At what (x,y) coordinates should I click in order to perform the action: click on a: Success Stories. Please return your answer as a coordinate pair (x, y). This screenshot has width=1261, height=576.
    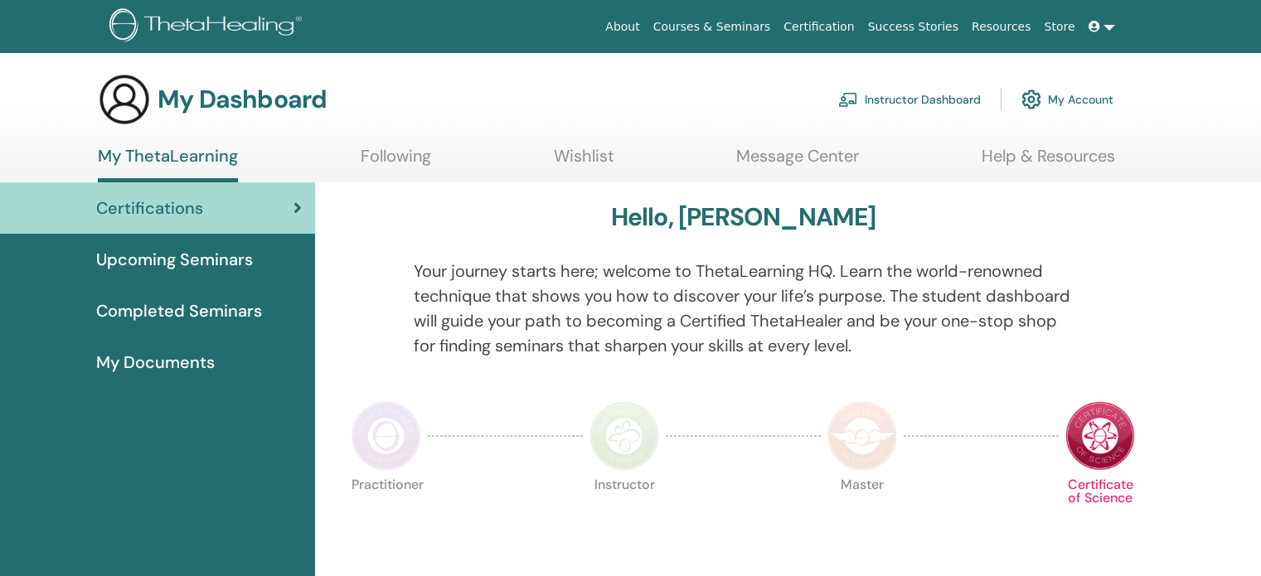
    Looking at the image, I should click on (912, 27).